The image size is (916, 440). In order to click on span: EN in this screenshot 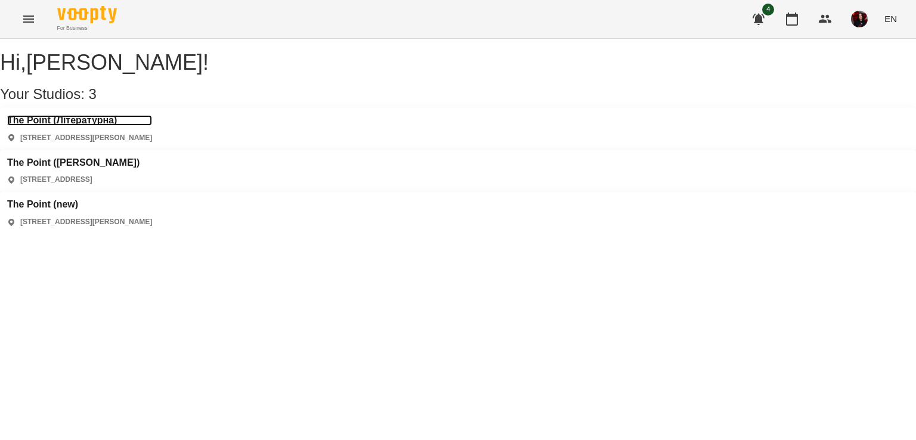, I will do `click(891, 18)`.